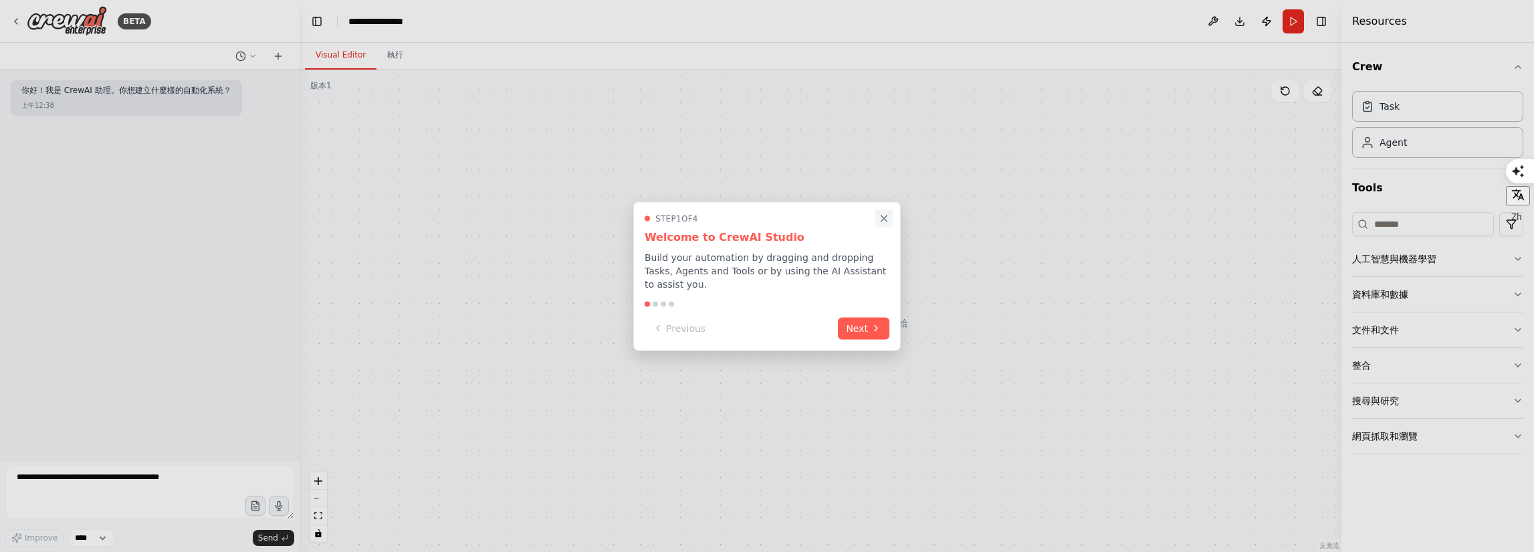 The height and width of the screenshot is (552, 1534). Describe the element at coordinates (863, 328) in the screenshot. I see `button: Next` at that location.